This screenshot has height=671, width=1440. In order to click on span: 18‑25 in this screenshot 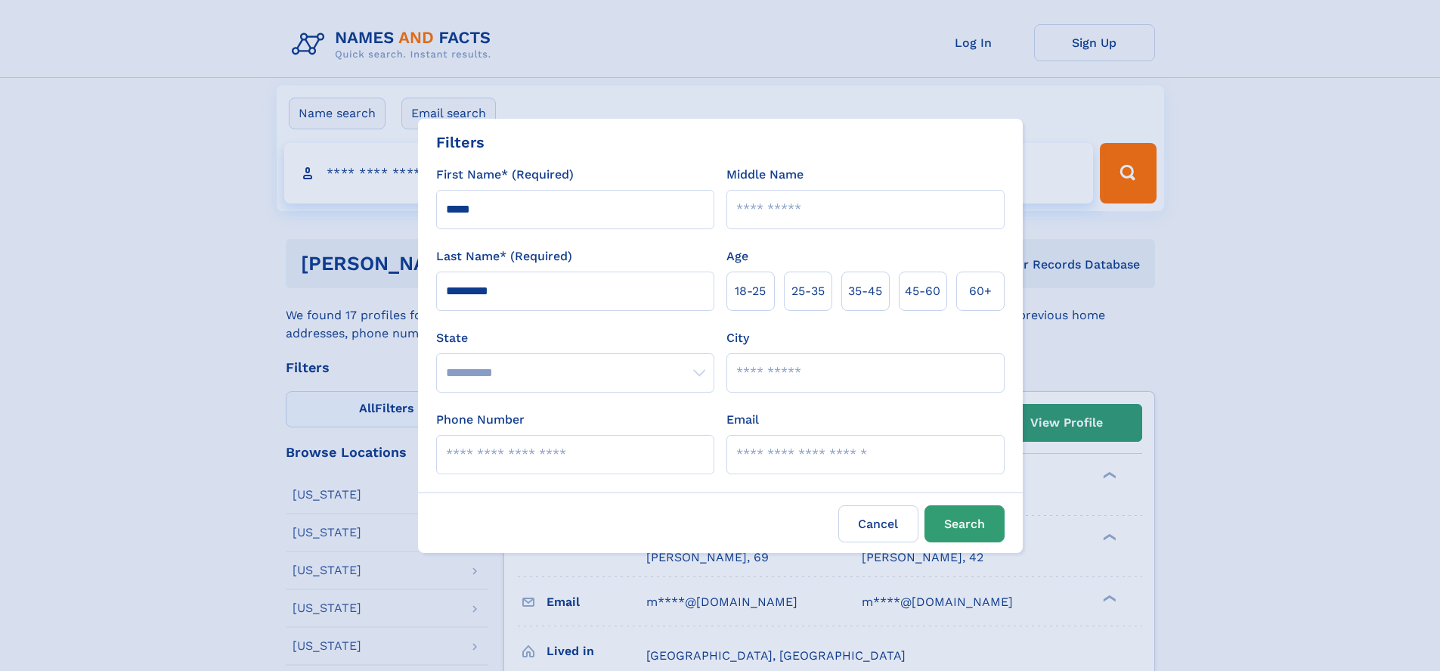, I will do `click(750, 291)`.